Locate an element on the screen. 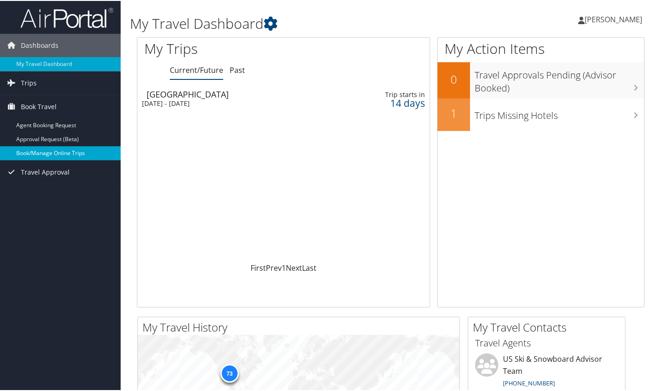 The height and width of the screenshot is (391, 657). a: First is located at coordinates (258, 267).